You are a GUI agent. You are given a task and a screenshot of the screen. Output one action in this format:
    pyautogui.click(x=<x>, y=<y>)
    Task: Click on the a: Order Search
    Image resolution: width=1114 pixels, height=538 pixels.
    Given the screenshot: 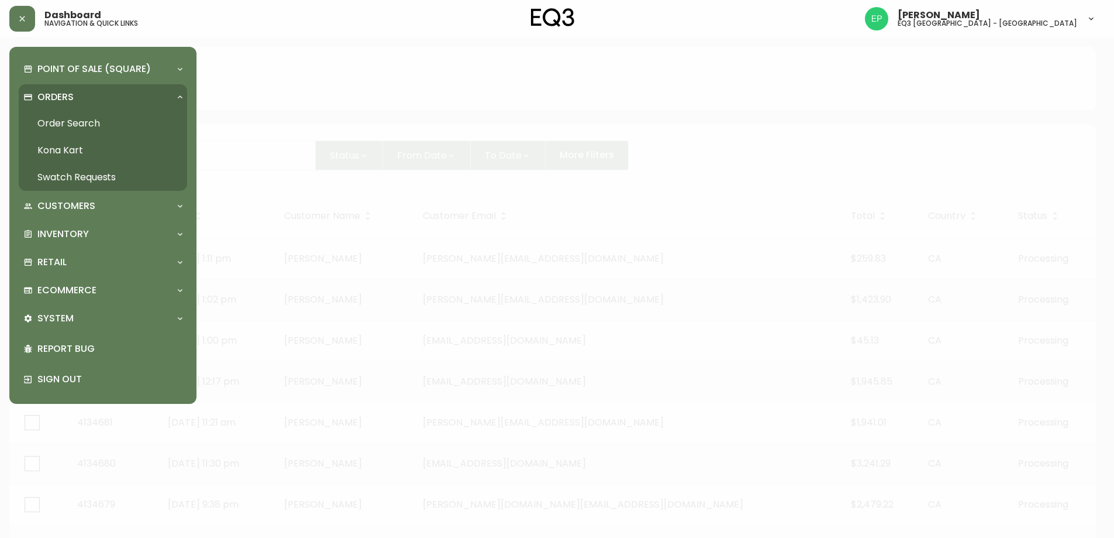 What is the action you would take?
    pyautogui.click(x=103, y=123)
    